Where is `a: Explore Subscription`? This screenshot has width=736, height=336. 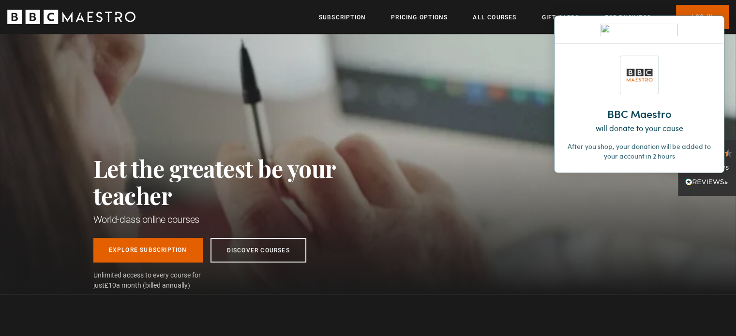
a: Explore Subscription is located at coordinates (148, 250).